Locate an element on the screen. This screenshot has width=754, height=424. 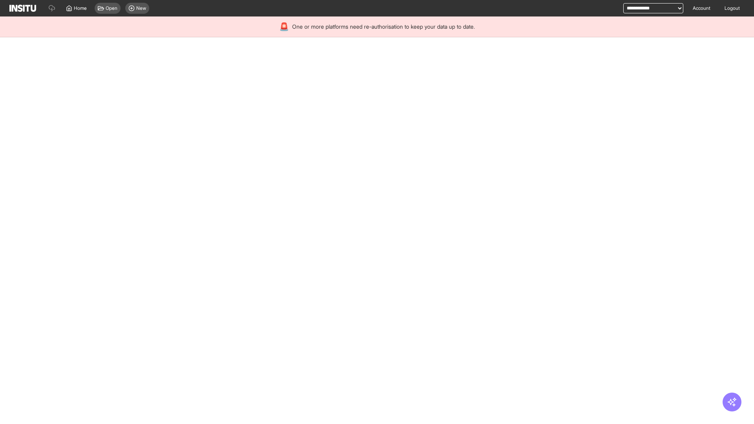
span: One or more platforms need re-authorisation to keep your data up to date. is located at coordinates (383, 27).